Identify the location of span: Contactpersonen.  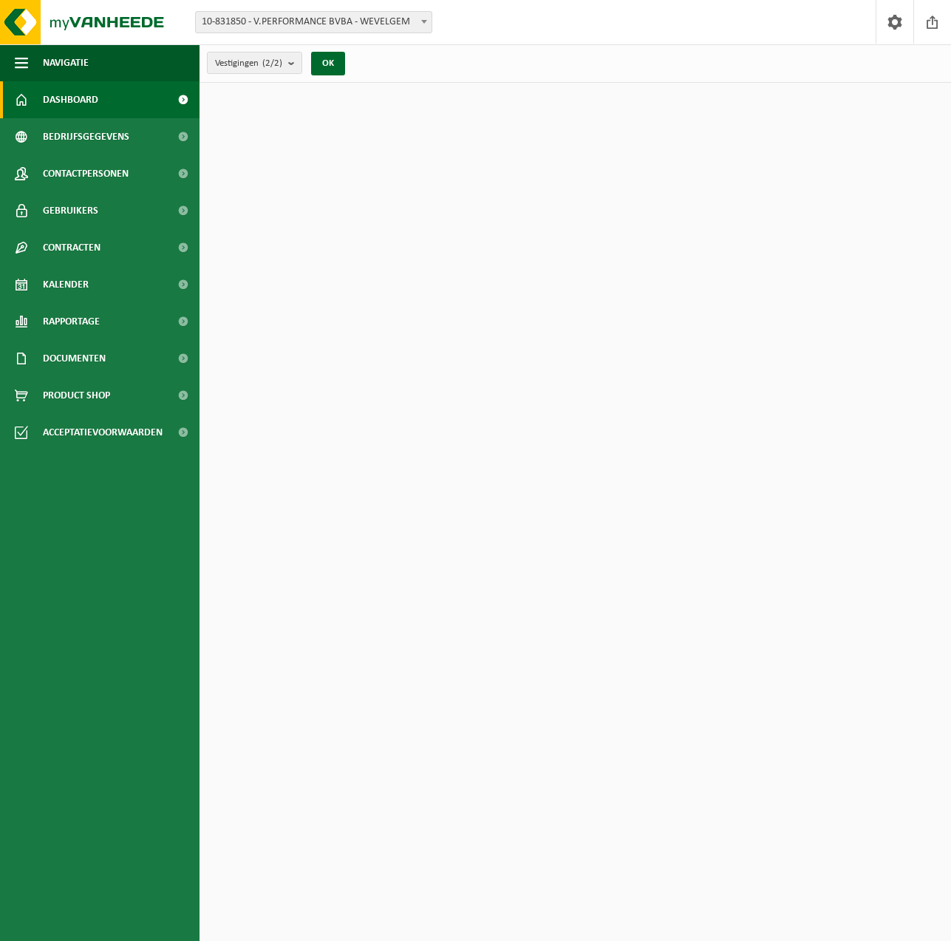
(86, 174).